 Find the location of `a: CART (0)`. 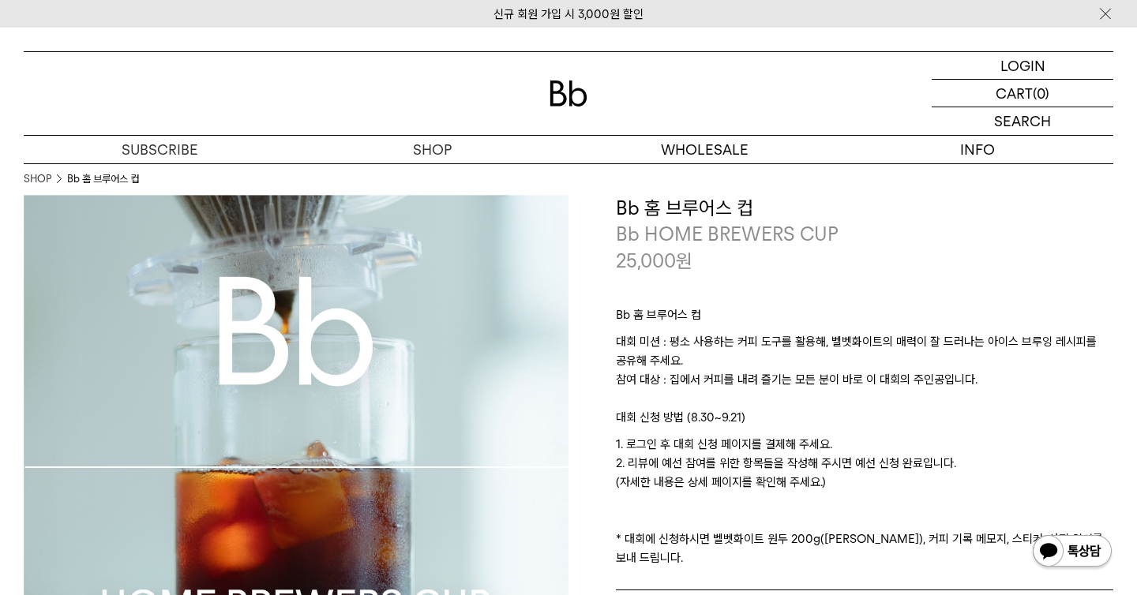

a: CART (0) is located at coordinates (1022, 93).